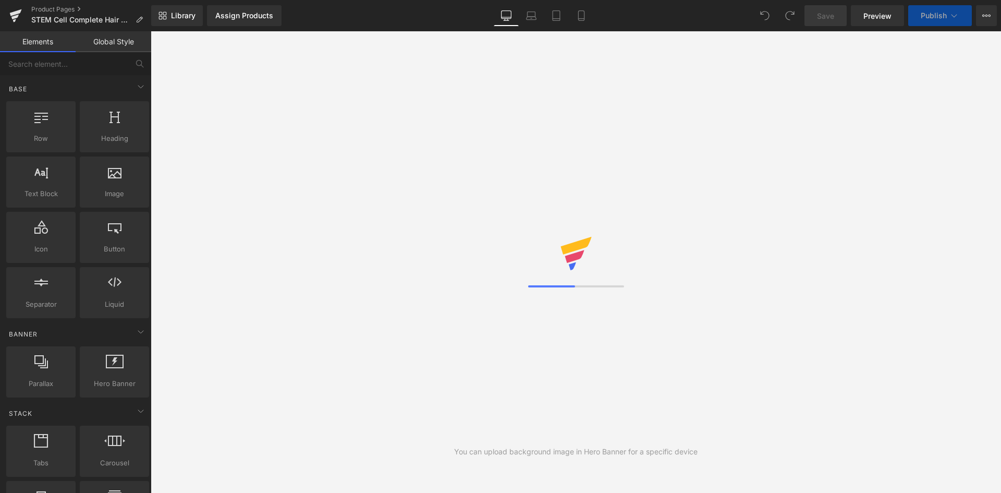 This screenshot has height=493, width=1001. I want to click on span: Hero Banner, so click(114, 383).